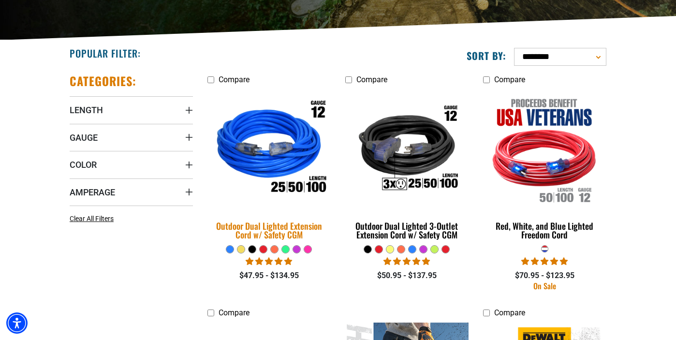 The height and width of the screenshot is (340, 676). Describe the element at coordinates (544, 230) in the screenshot. I see `div: Red, White, and Blue Lighted Freedom Cord` at that location.